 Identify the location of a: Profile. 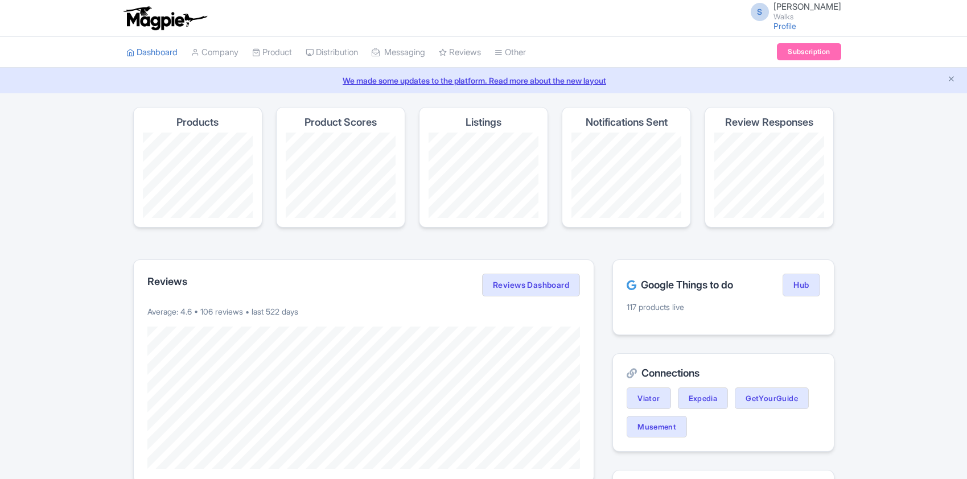
(785, 26).